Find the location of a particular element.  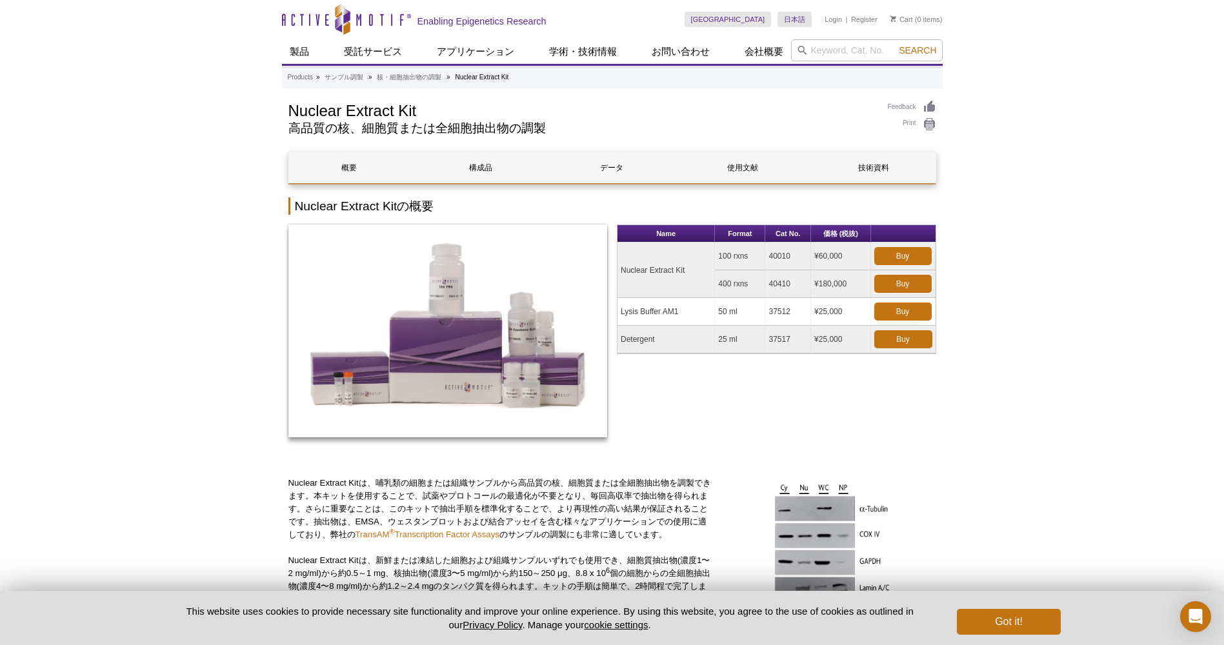

th: Cat No. is located at coordinates (788, 234).